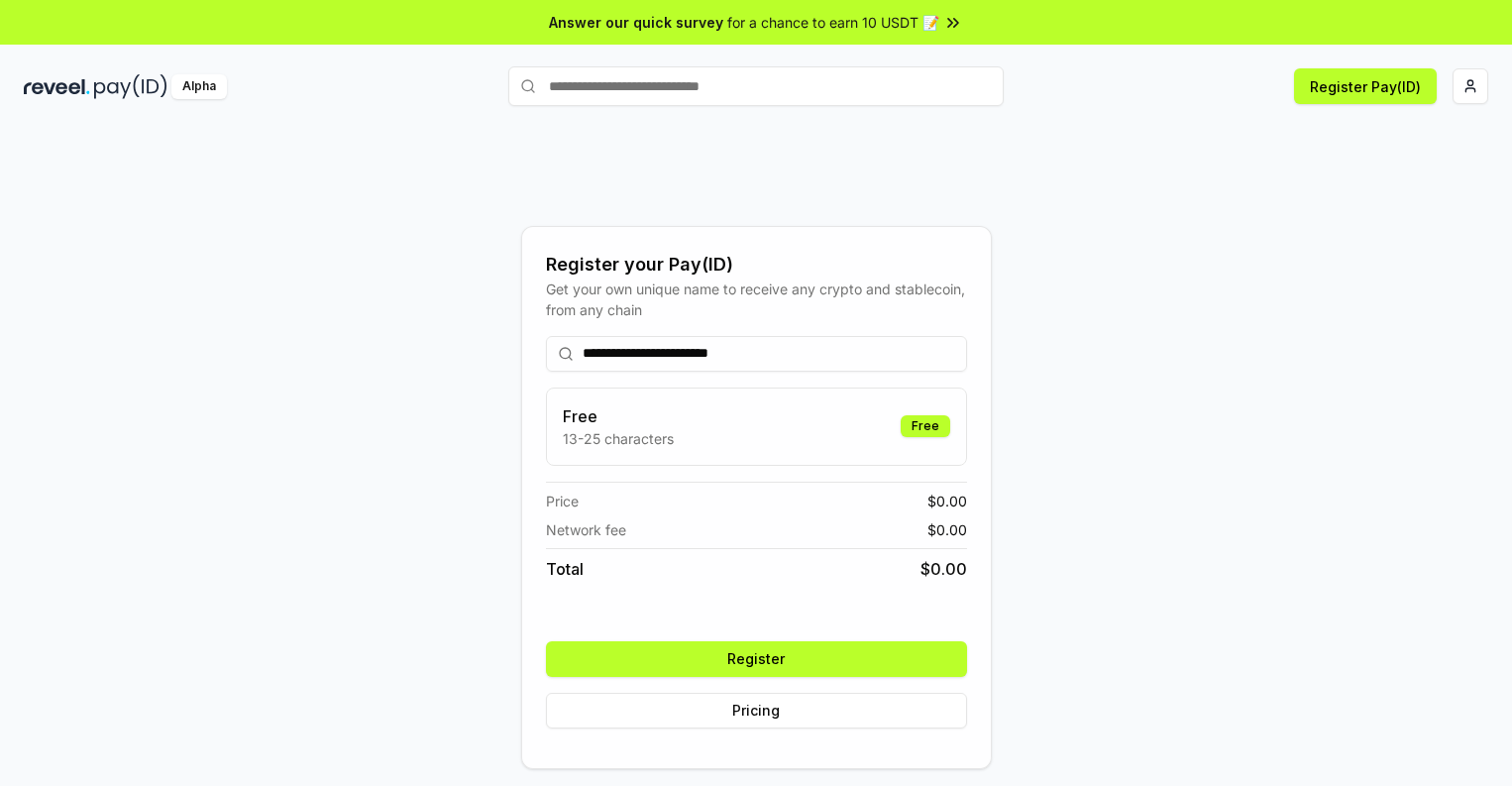  What do you see at coordinates (756, 659) in the screenshot?
I see `button: Register` at bounding box center [756, 659].